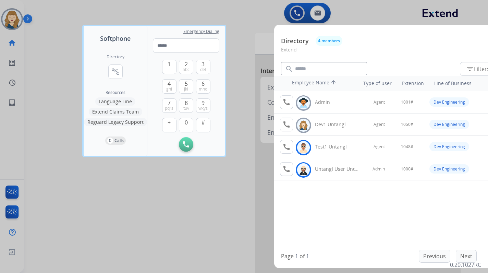 The image size is (488, 273). I want to click on span: tuv, so click(186, 108).